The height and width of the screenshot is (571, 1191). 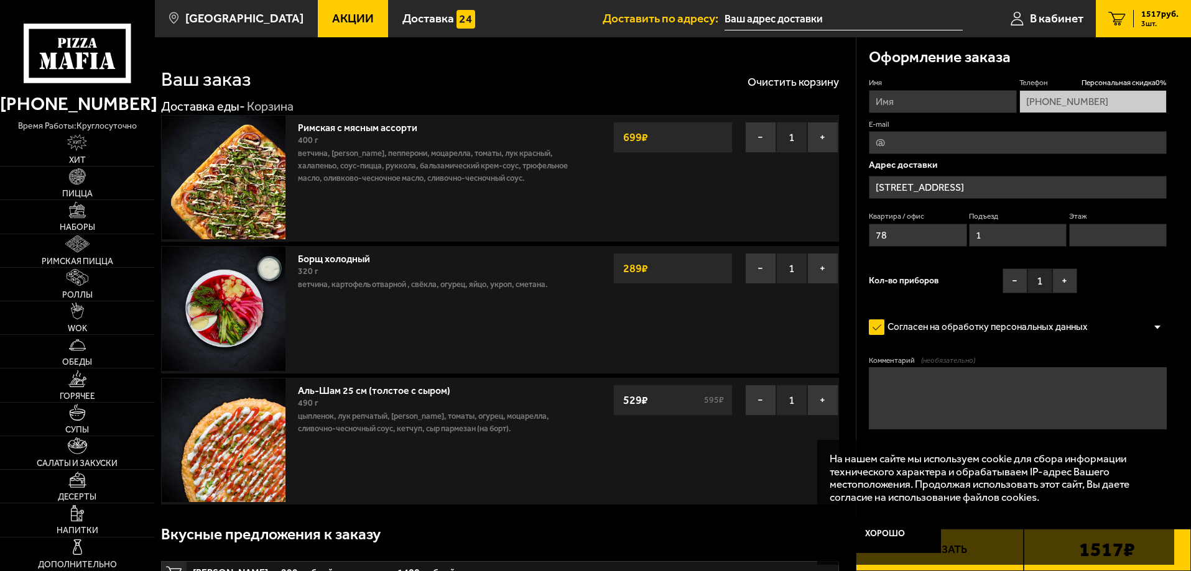 I want to click on label: E-mail, so click(x=1017, y=124).